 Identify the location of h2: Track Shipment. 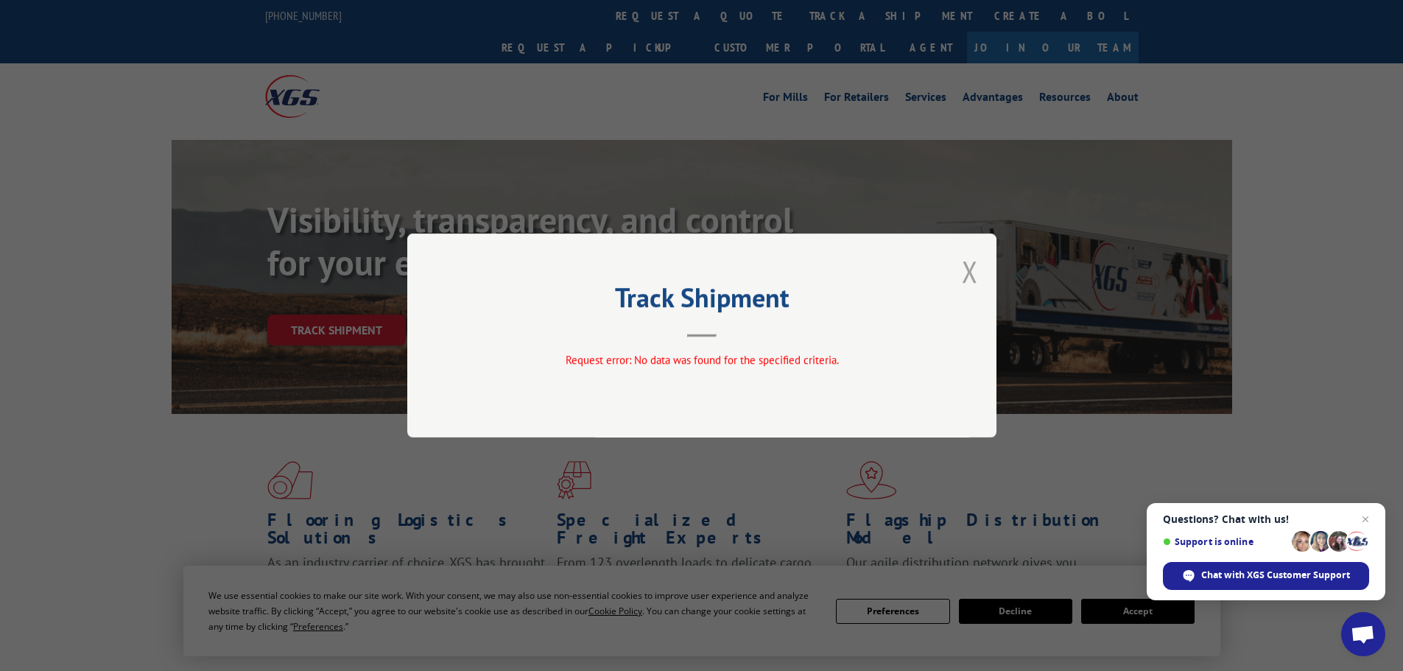
(702, 301).